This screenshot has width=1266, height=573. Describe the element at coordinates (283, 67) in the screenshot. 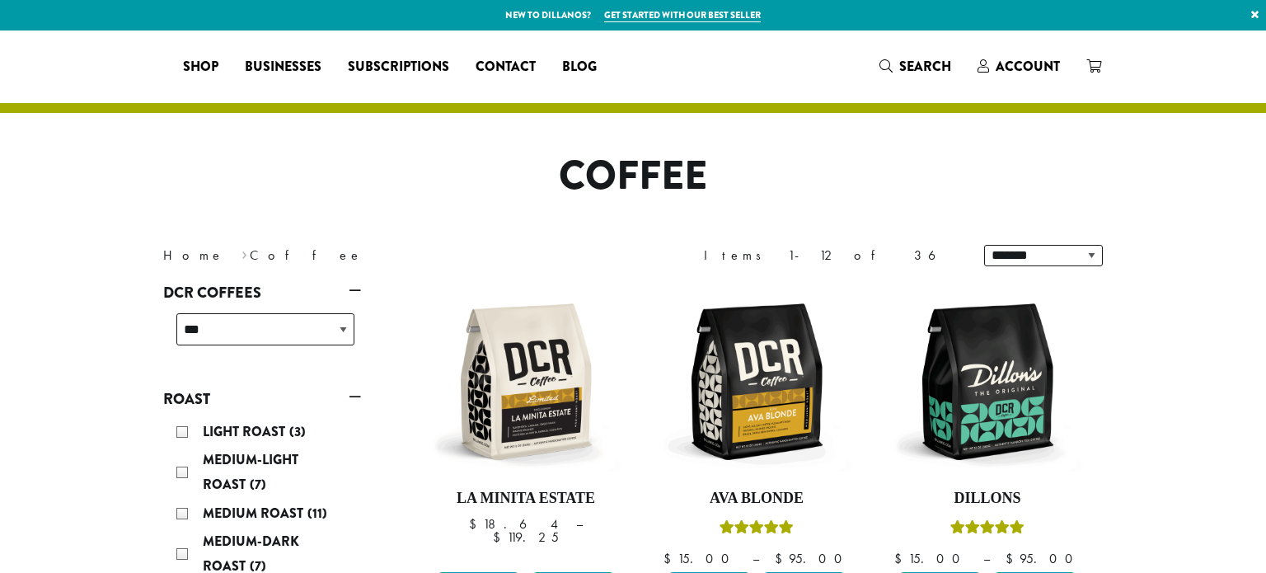

I see `span: Businesses` at that location.